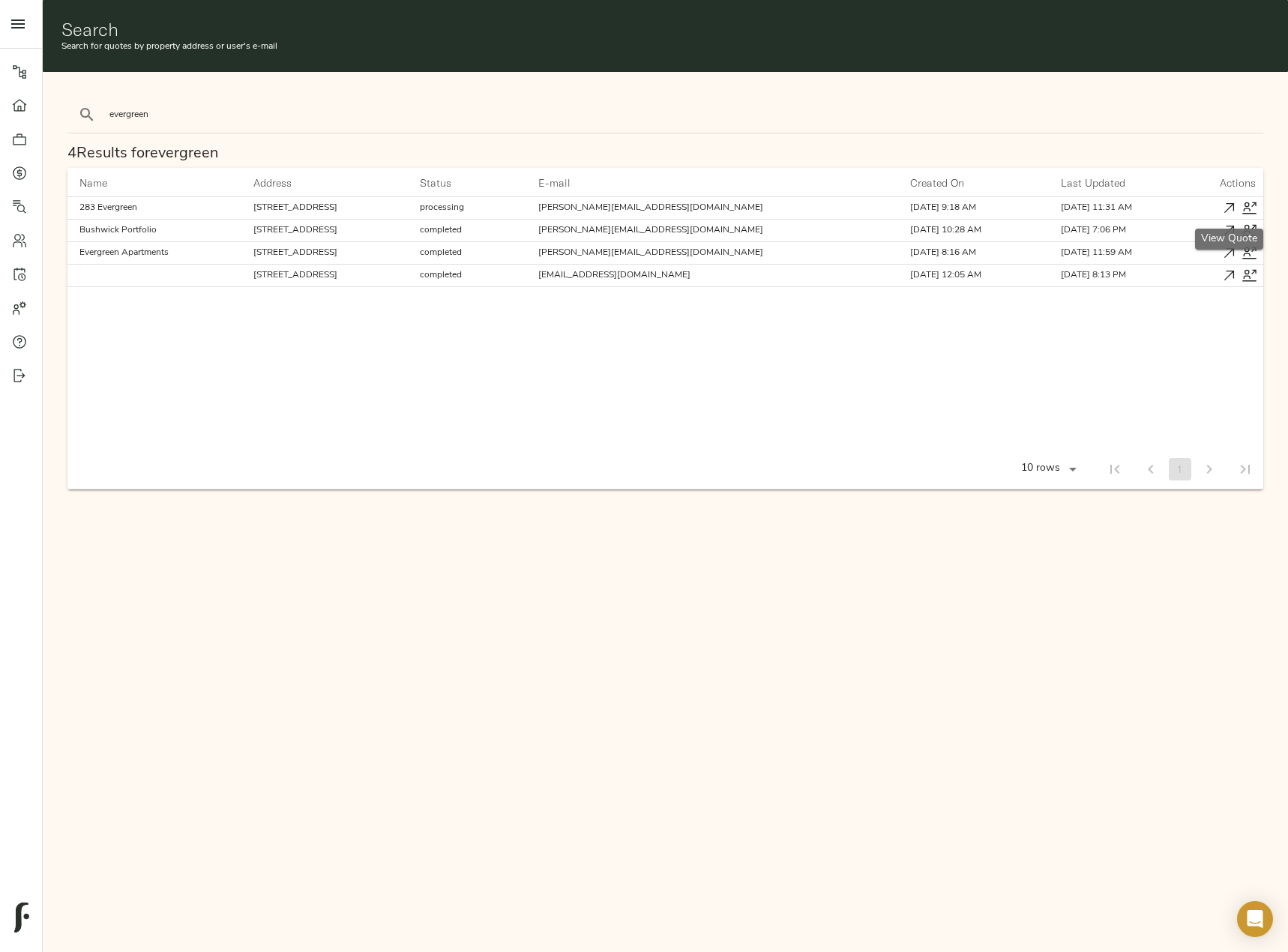  I want to click on td: Evergreen Apartments, so click(154, 254).